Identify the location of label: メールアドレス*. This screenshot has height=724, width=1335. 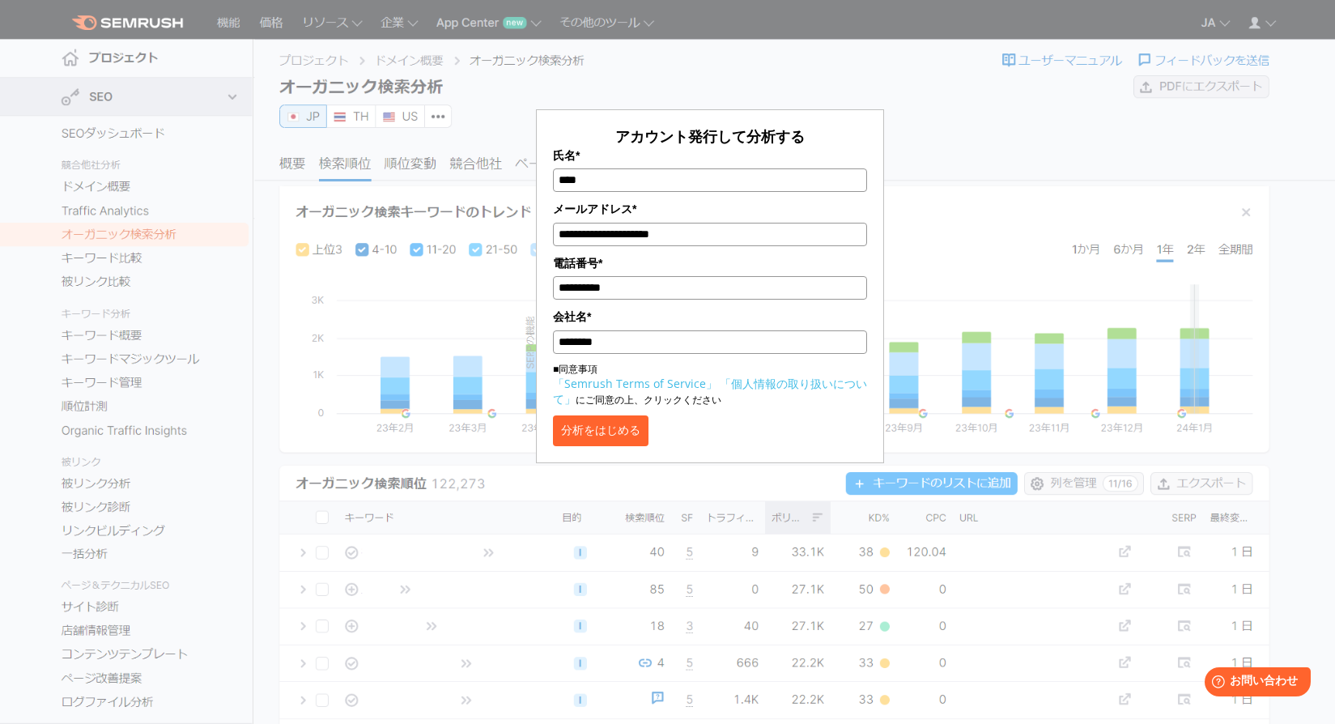
(710, 209).